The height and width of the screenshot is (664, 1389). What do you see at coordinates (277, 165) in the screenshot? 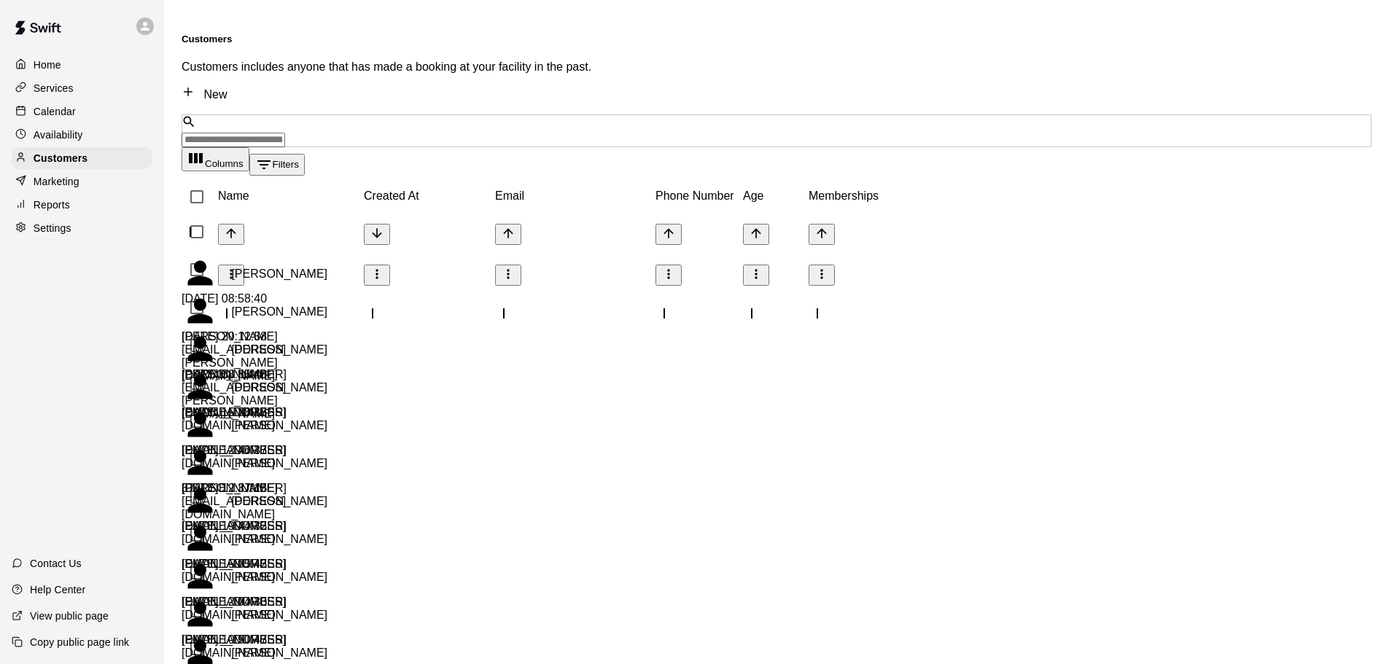
I see `button: Show filters` at bounding box center [277, 165].